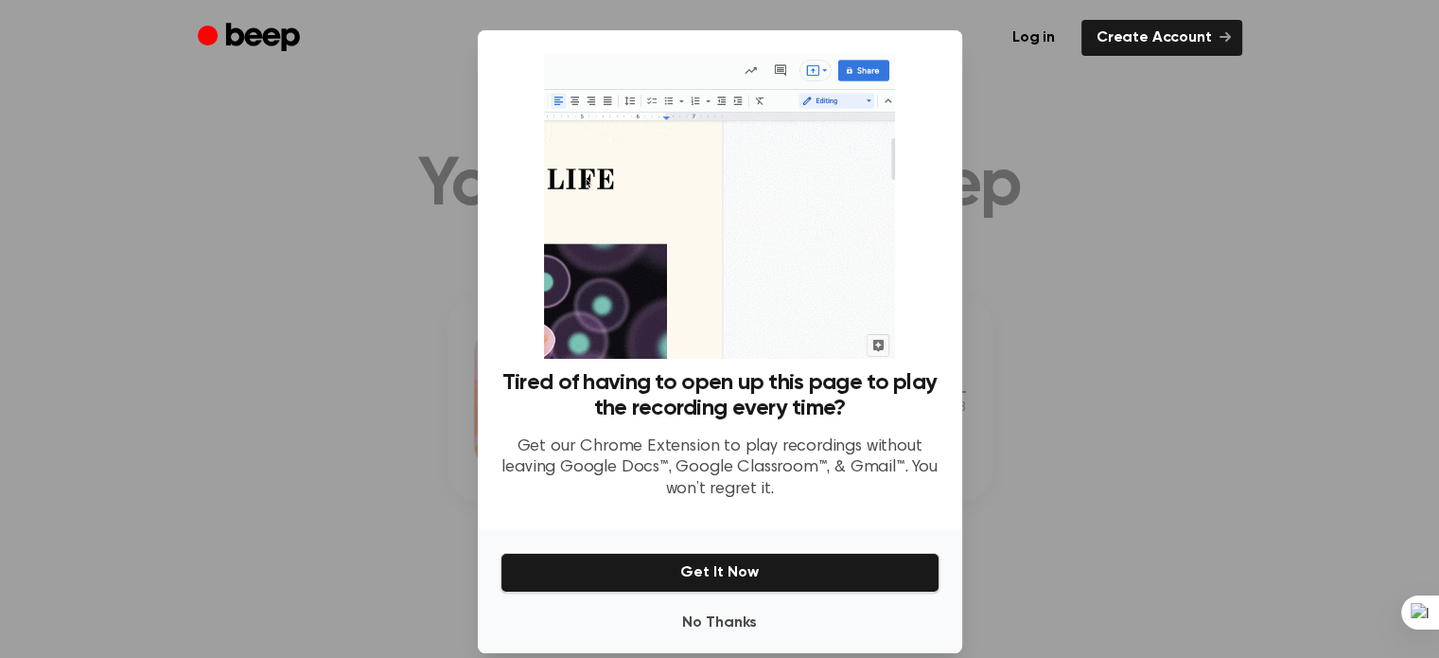  What do you see at coordinates (719, 205) in the screenshot?
I see `img: Beep extension in action` at bounding box center [719, 205].